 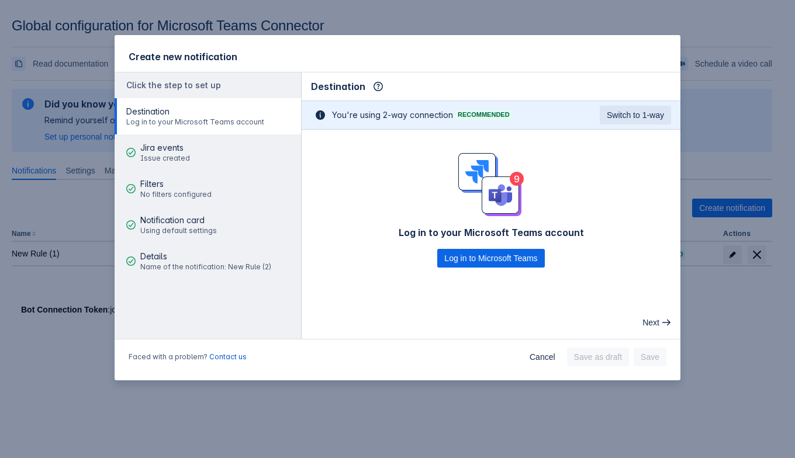 What do you see at coordinates (650, 323) in the screenshot?
I see `span: Next` at bounding box center [650, 323].